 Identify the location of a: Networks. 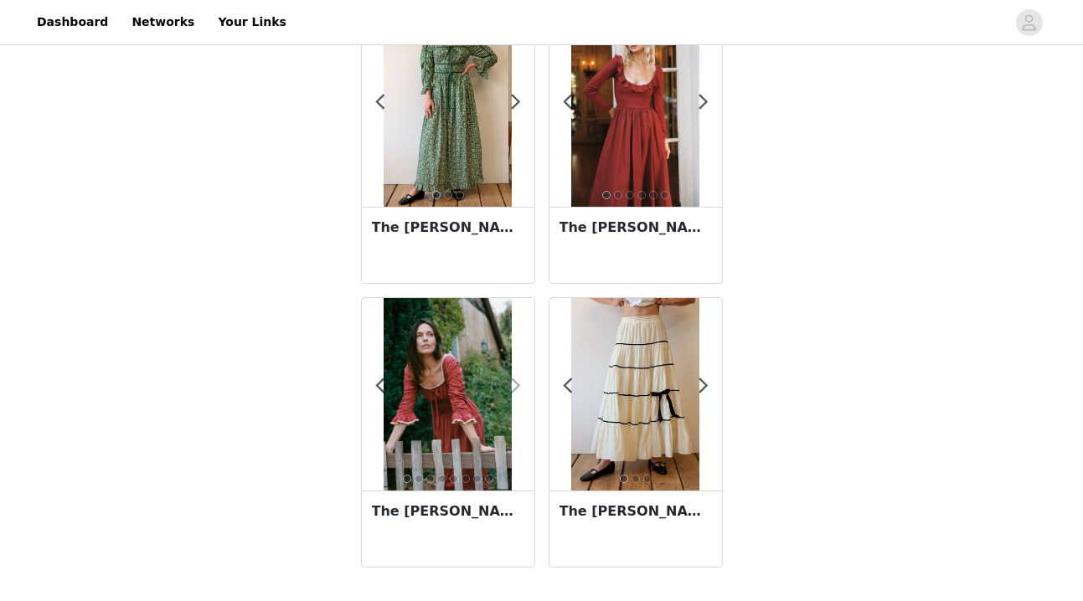
(162, 22).